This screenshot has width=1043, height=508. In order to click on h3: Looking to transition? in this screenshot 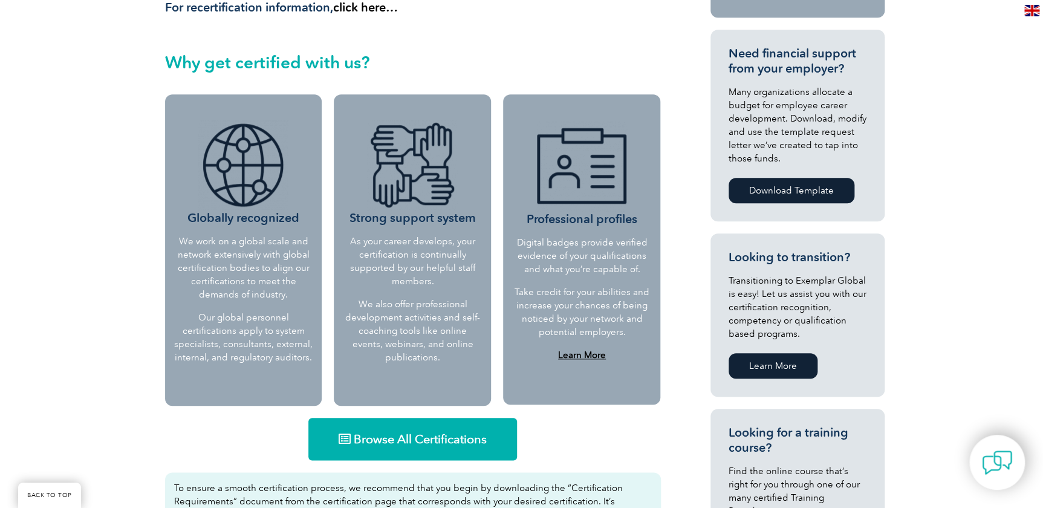, I will do `click(798, 257)`.